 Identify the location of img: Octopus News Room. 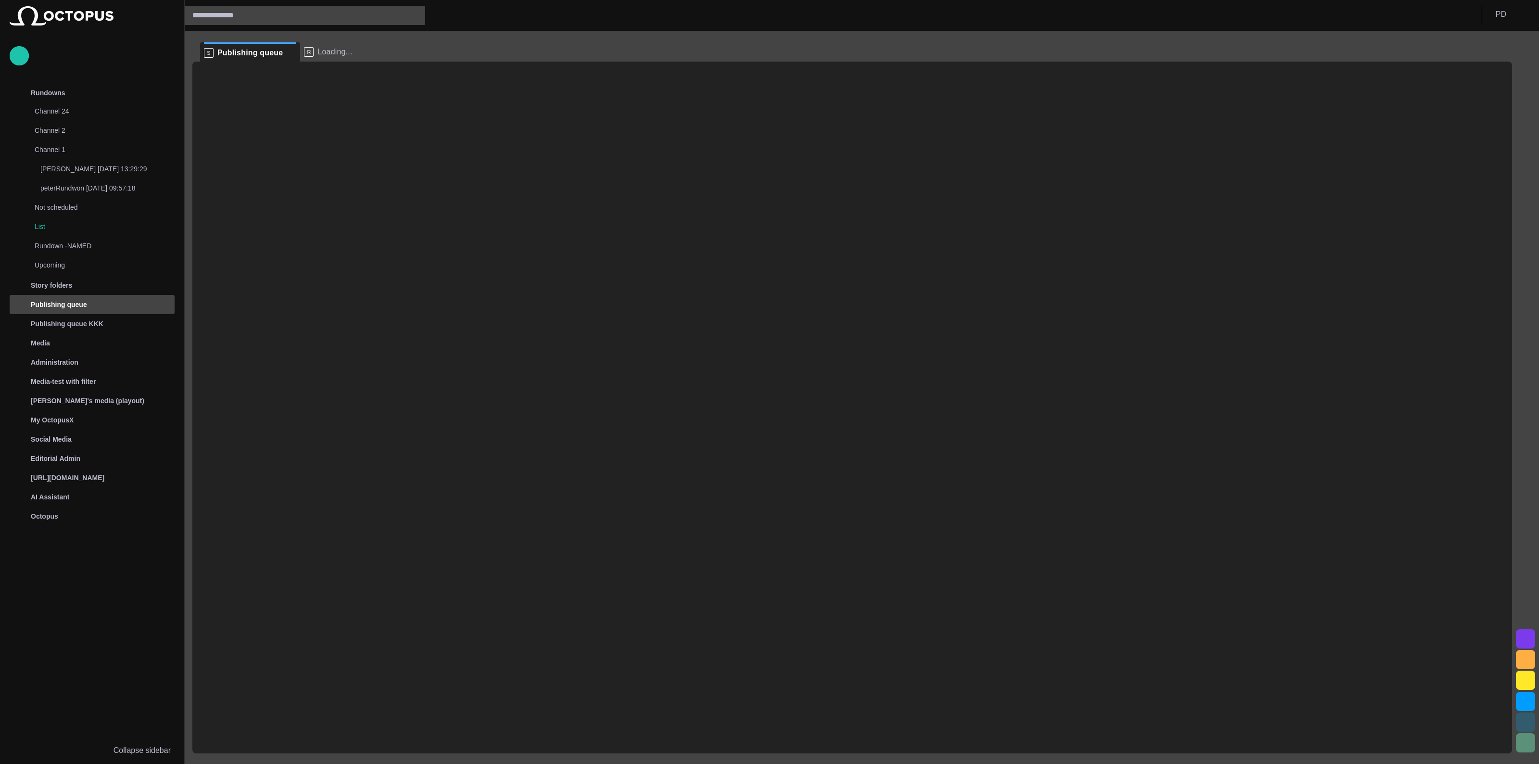
(62, 16).